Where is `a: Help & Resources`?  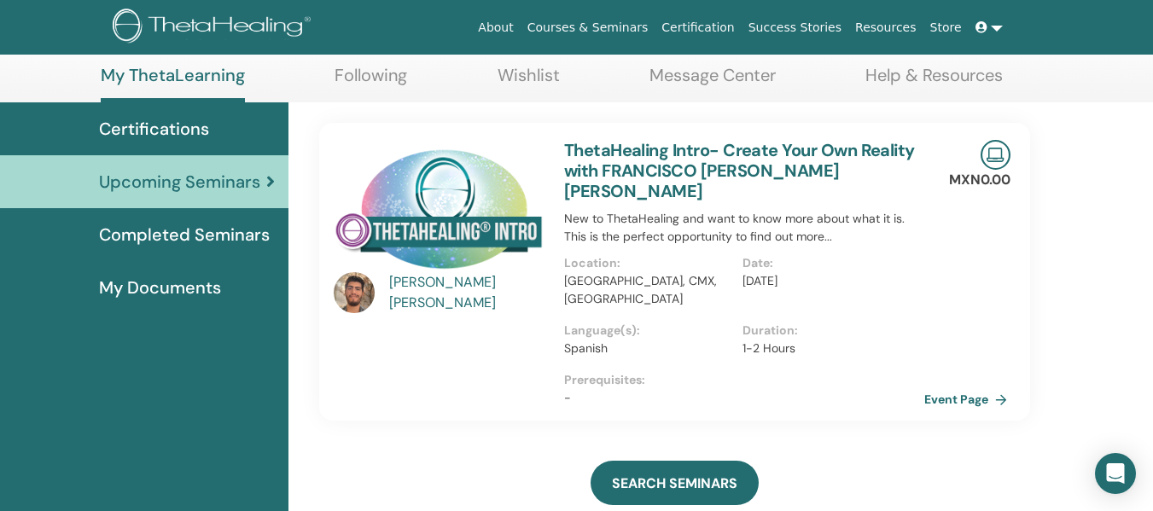 a: Help & Resources is located at coordinates (934, 81).